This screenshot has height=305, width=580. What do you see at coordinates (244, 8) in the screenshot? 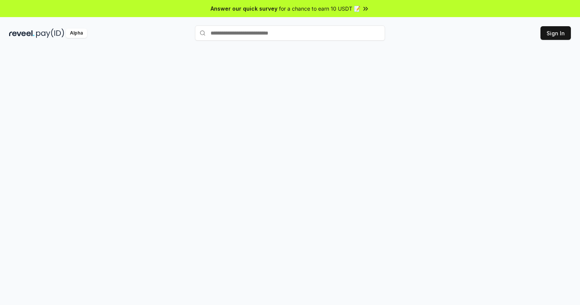
I see `span: Answer our quick survey` at bounding box center [244, 8].